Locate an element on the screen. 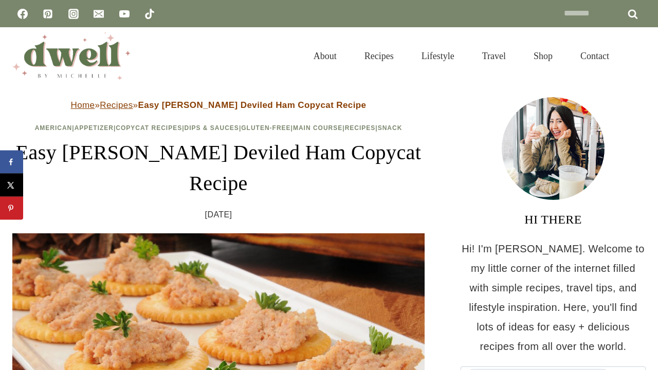 Image resolution: width=658 pixels, height=370 pixels. a: Facebook is located at coordinates (23, 14).